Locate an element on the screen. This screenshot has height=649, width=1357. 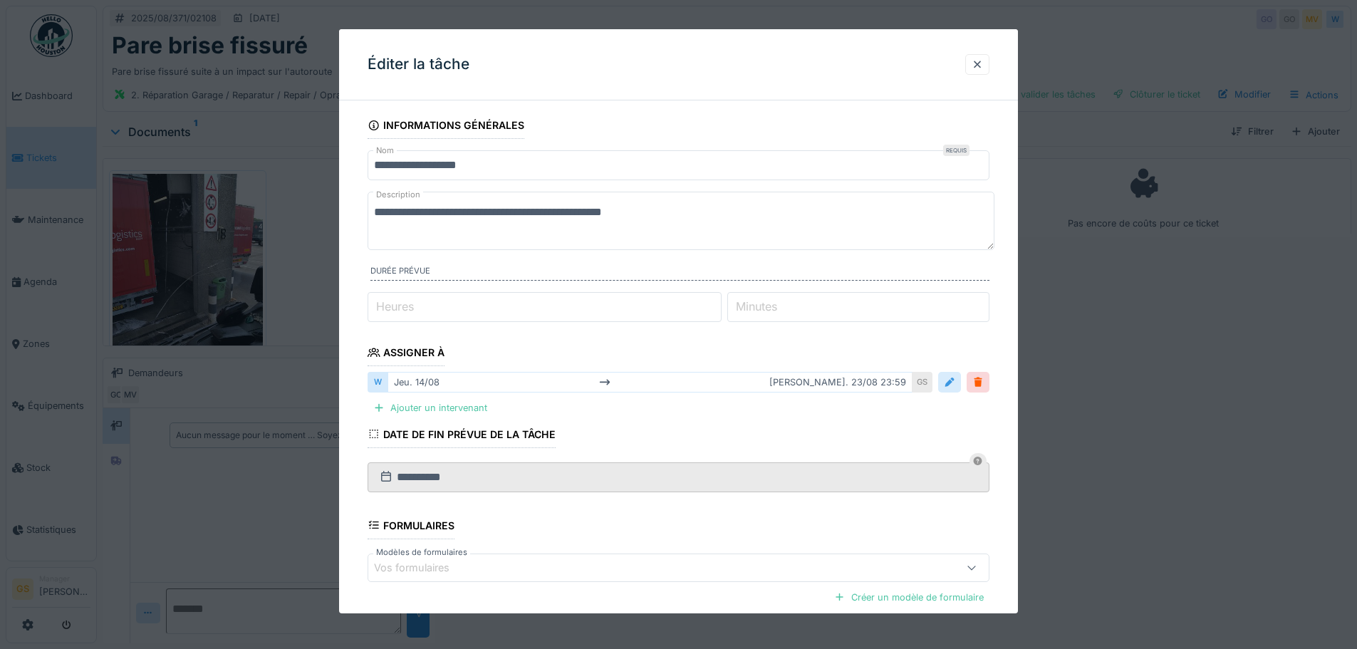
label: Heures is located at coordinates (395, 306).